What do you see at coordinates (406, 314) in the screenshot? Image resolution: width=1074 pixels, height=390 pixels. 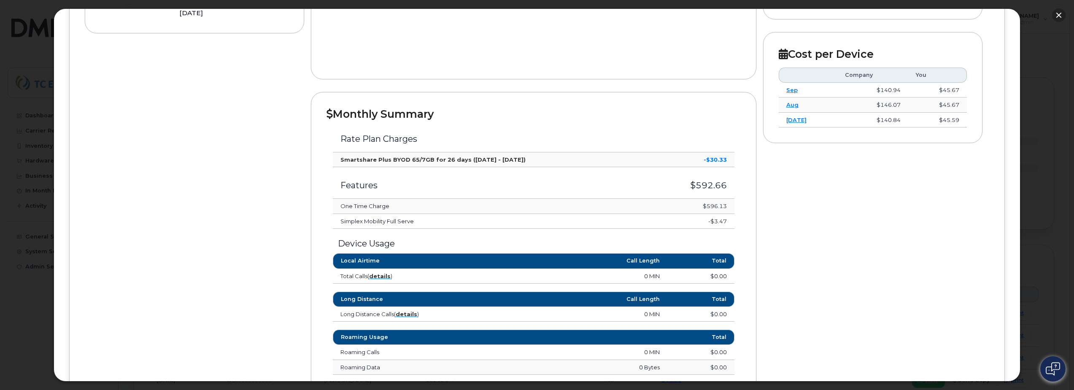 I see `strong: details` at bounding box center [406, 314].